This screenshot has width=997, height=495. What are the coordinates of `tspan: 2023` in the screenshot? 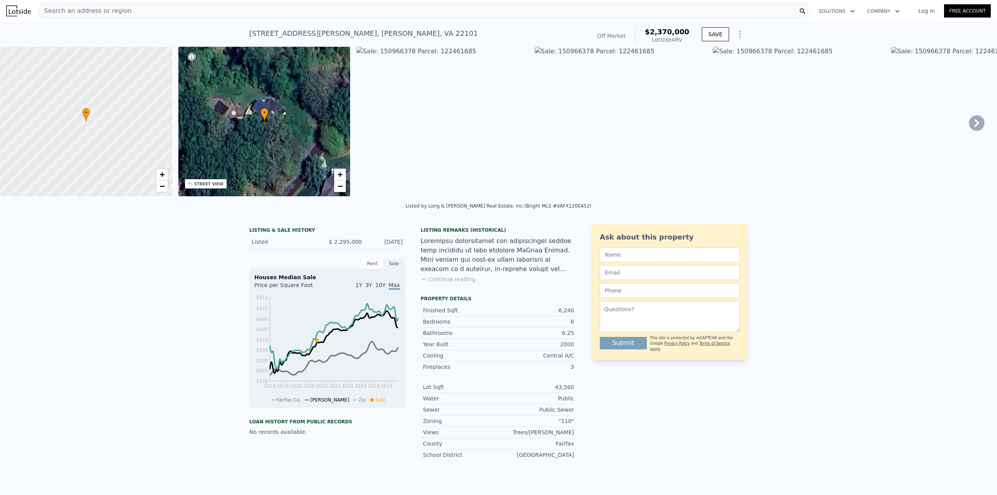 It's located at (361, 386).